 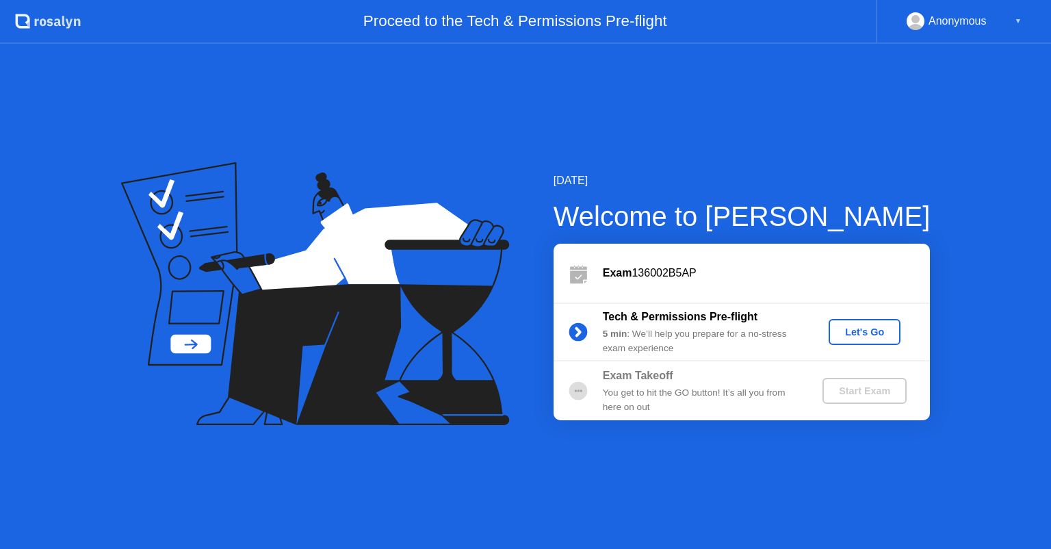 I want to click on b: Exam Takeoff, so click(x=638, y=375).